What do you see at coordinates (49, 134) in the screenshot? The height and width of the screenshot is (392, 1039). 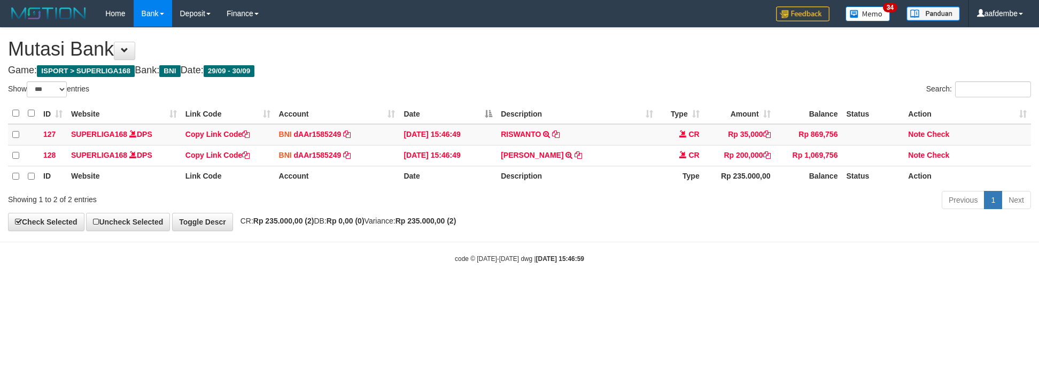 I see `span: 127` at bounding box center [49, 134].